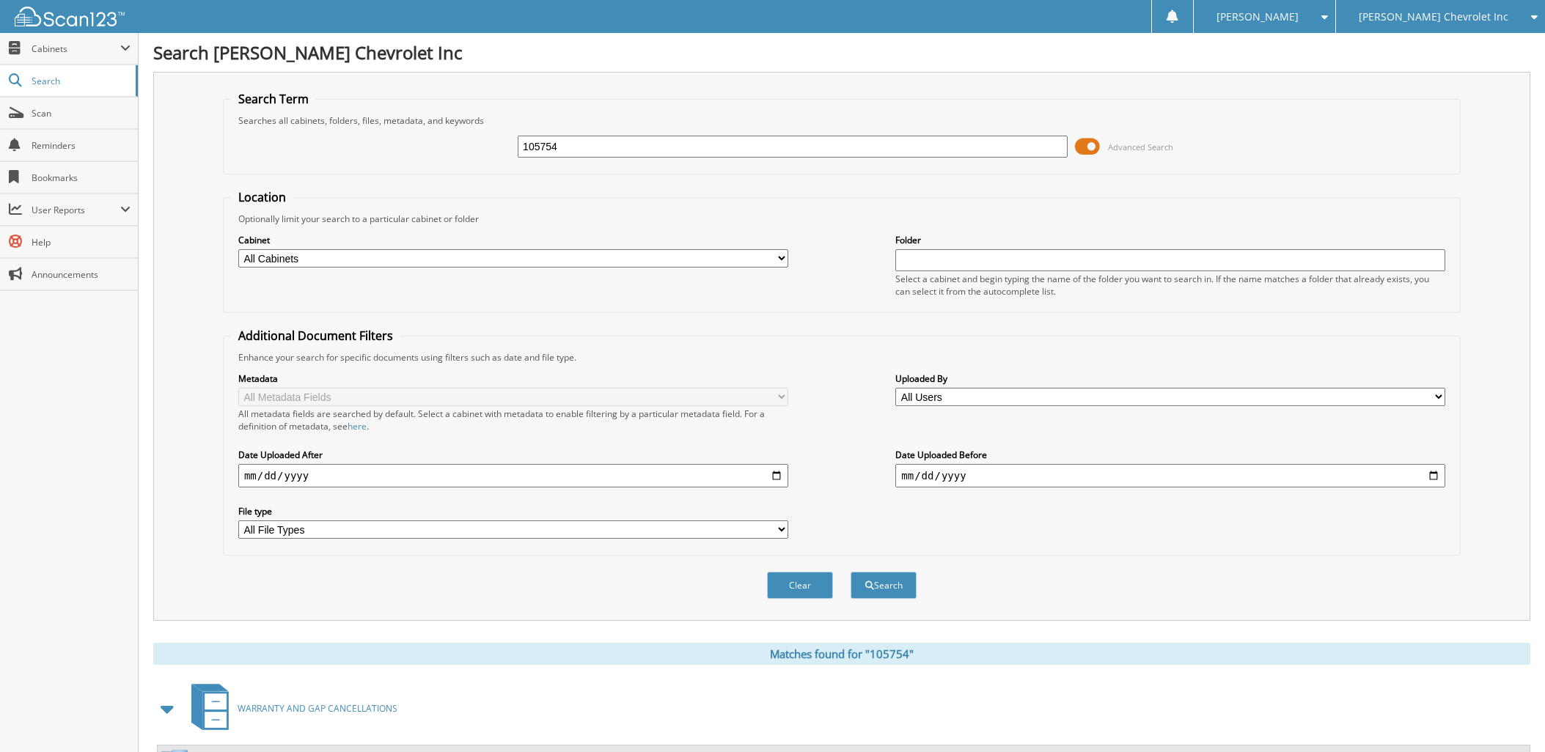 This screenshot has width=1545, height=752. I want to click on label: File type, so click(513, 511).